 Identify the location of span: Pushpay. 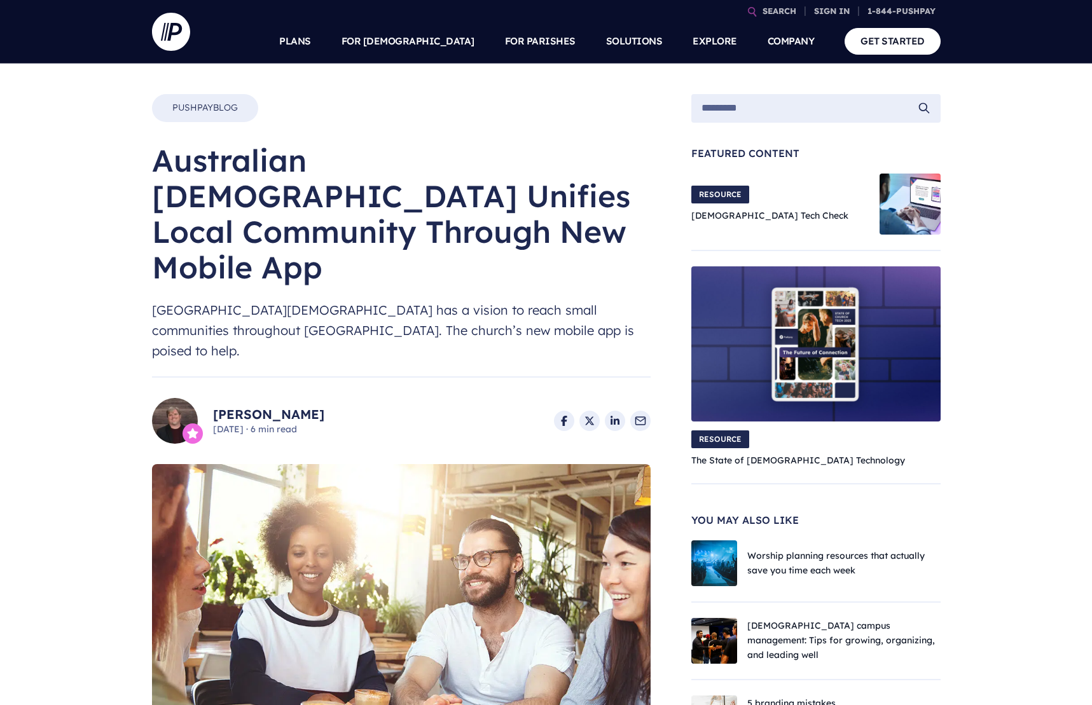
(193, 107).